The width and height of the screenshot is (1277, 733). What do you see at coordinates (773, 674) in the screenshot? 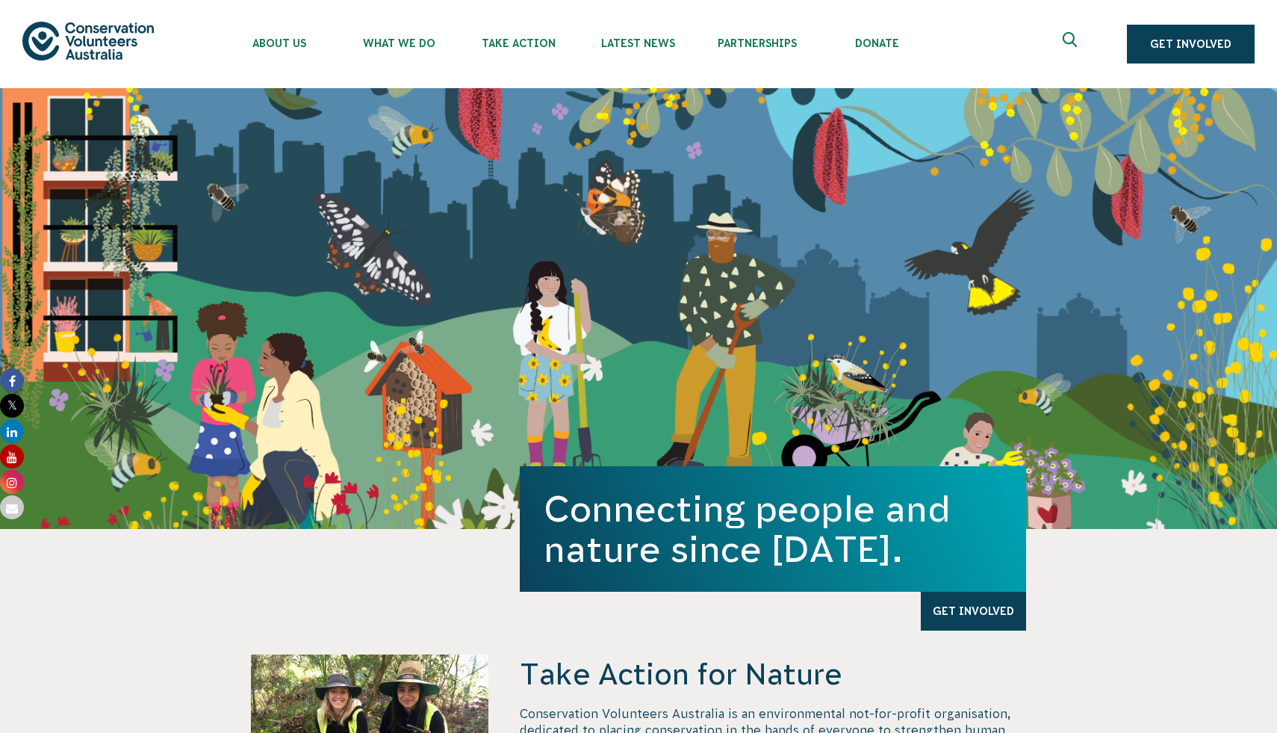
I see `h4: Take Action for Nature` at bounding box center [773, 674].